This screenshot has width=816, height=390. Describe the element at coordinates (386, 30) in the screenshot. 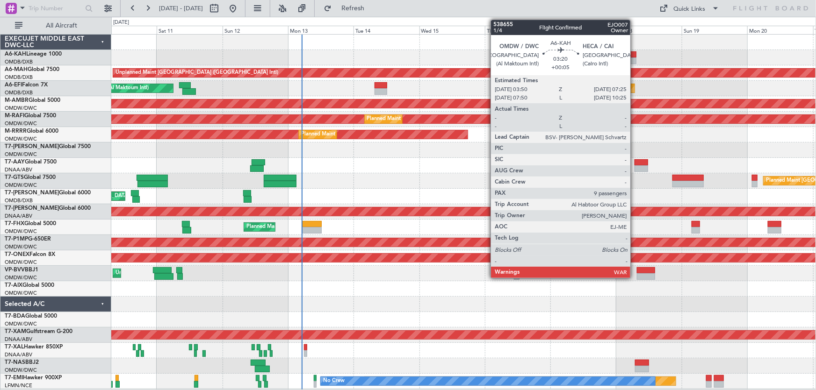

I see `div: Tue 14` at that location.